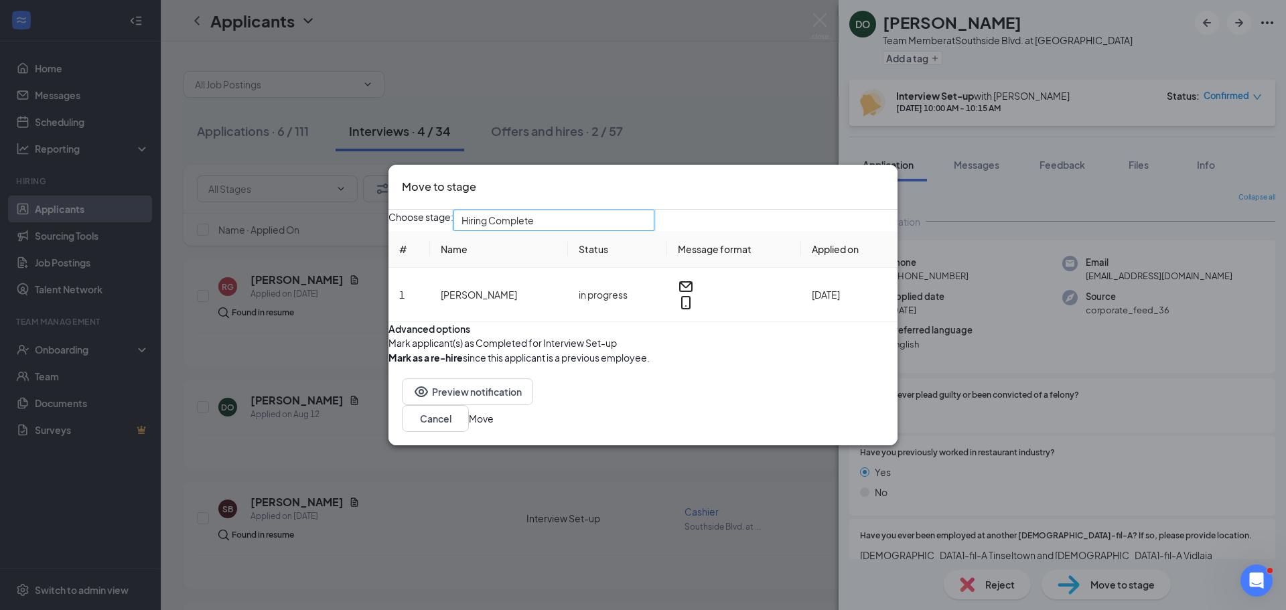 Image resolution: width=1286 pixels, height=610 pixels. What do you see at coordinates (849, 249) in the screenshot?
I see `th: Applied on` at bounding box center [849, 249].